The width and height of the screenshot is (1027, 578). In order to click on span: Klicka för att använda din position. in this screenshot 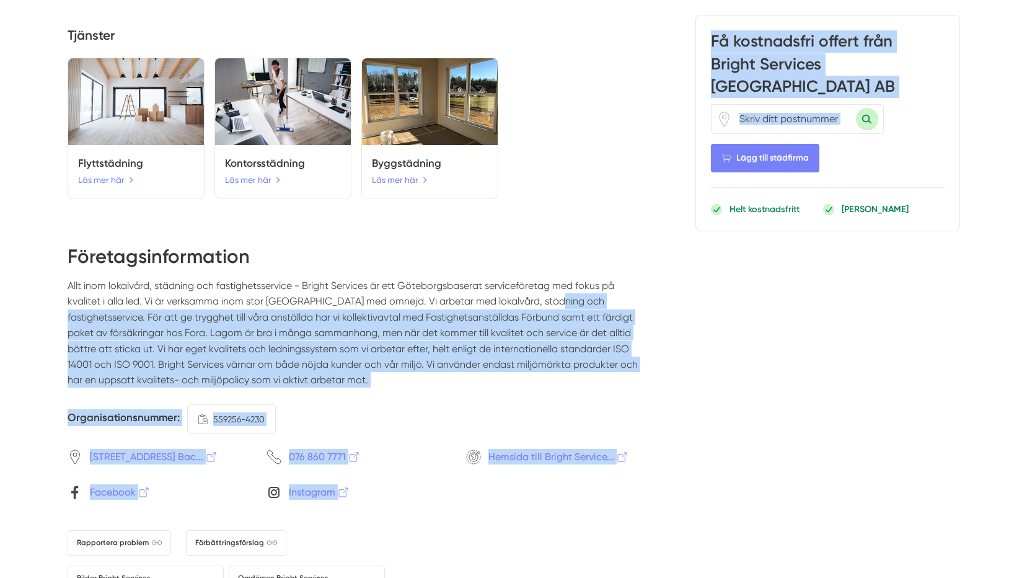, I will do `click(724, 118)`.